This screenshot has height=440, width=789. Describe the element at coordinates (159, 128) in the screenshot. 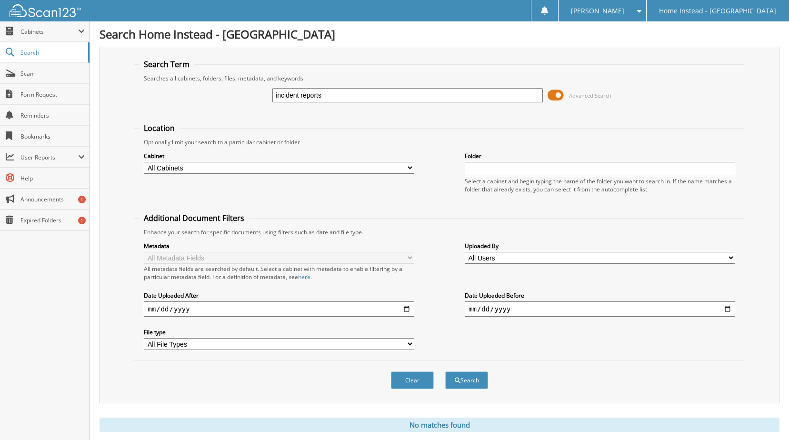

I see `legend: Location` at that location.